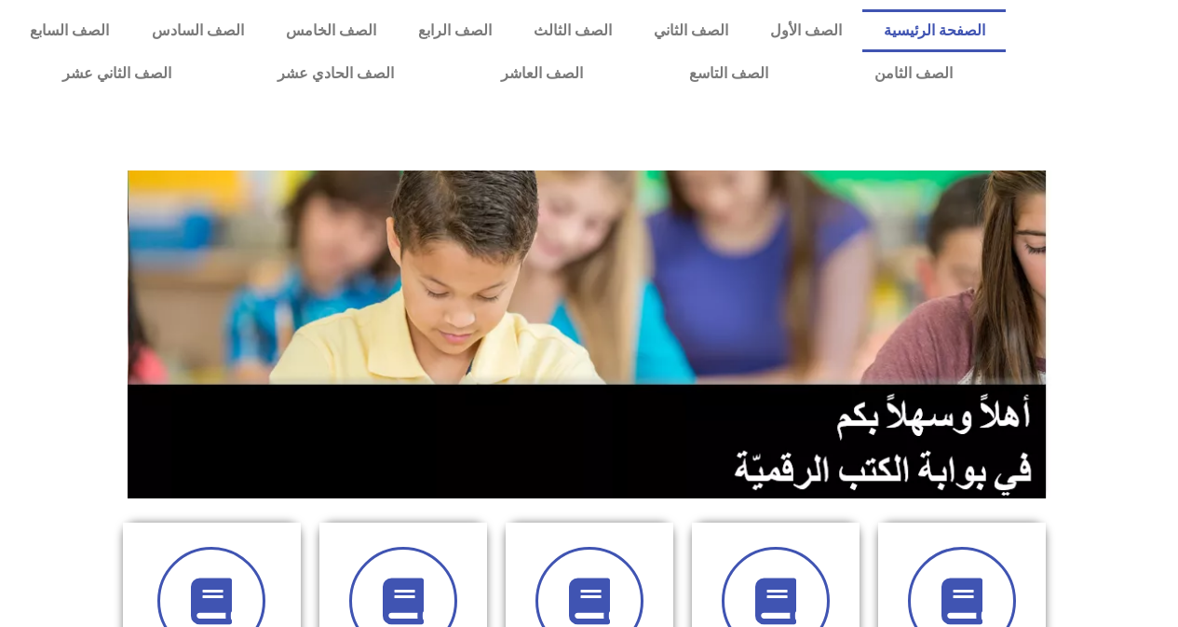 This screenshot has height=627, width=1178. What do you see at coordinates (806, 31) in the screenshot?
I see `a: الصف الأول` at bounding box center [806, 31].